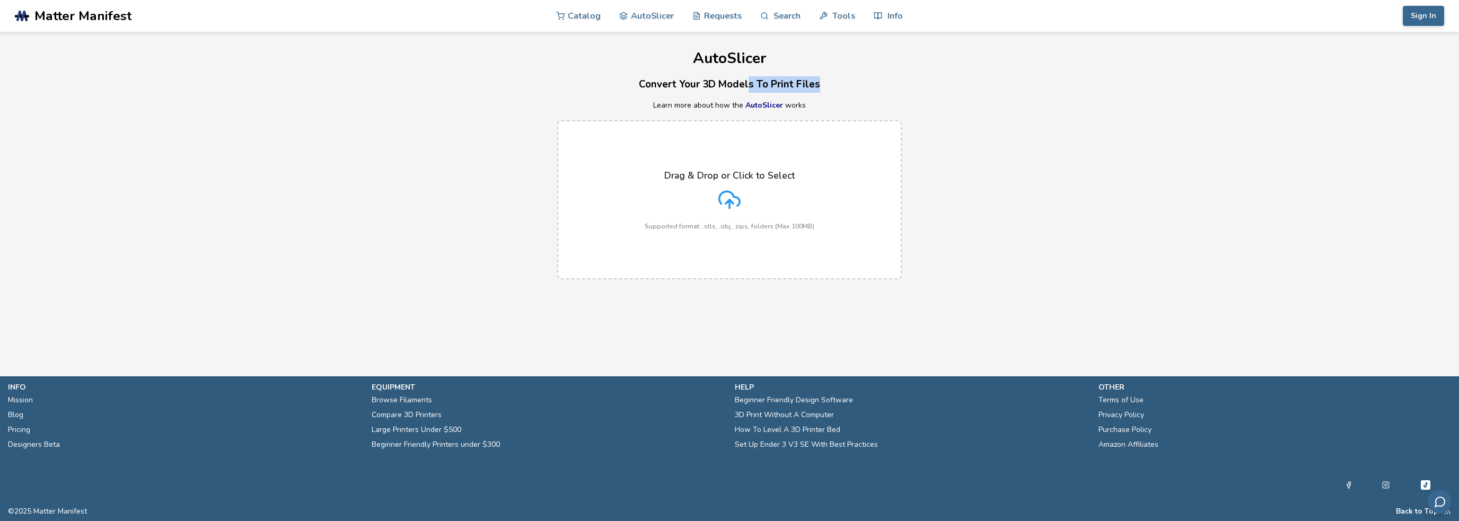 The height and width of the screenshot is (521, 1459). I want to click on a: RSS Feed, so click(1448, 512).